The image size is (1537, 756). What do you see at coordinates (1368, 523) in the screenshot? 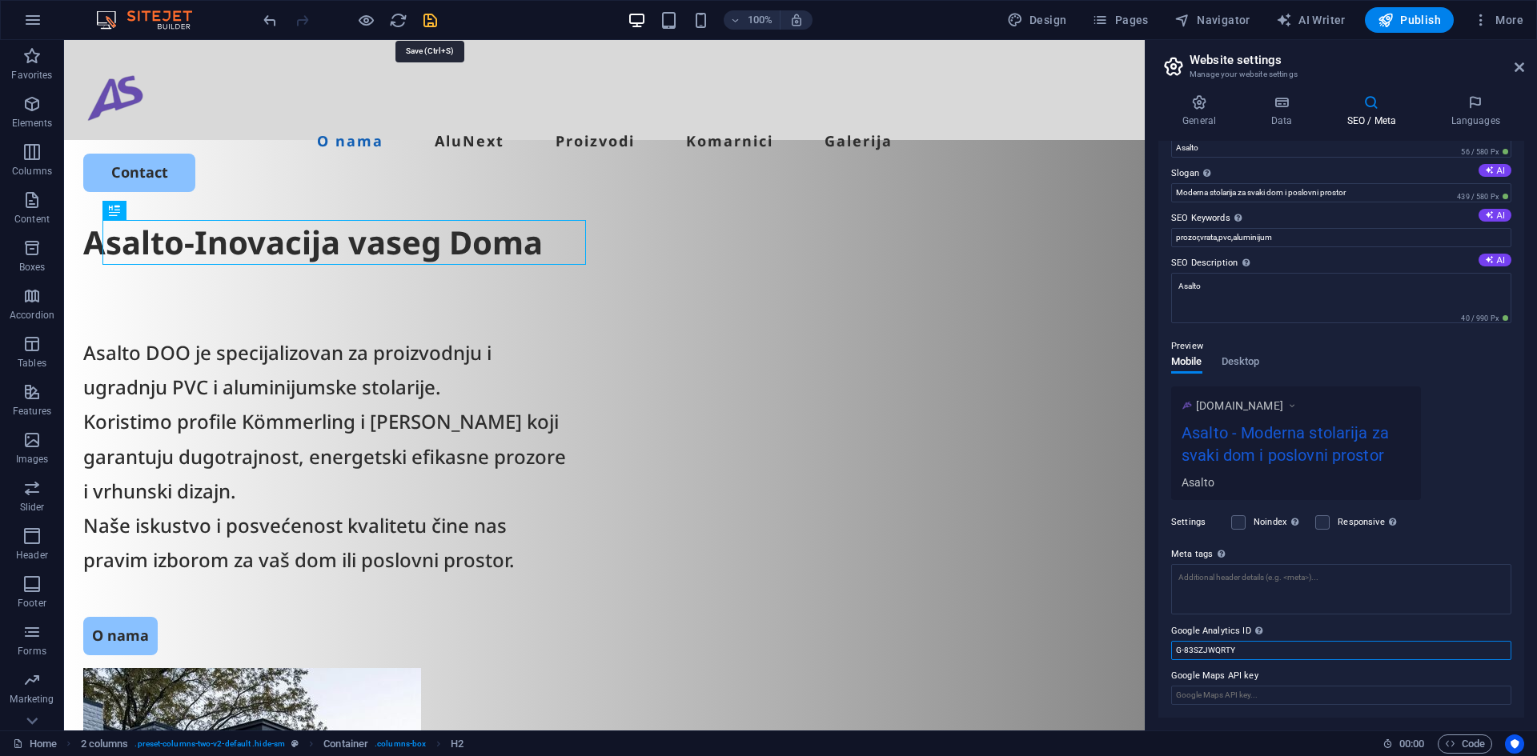
I see `label: Responsive` at bounding box center [1368, 523].